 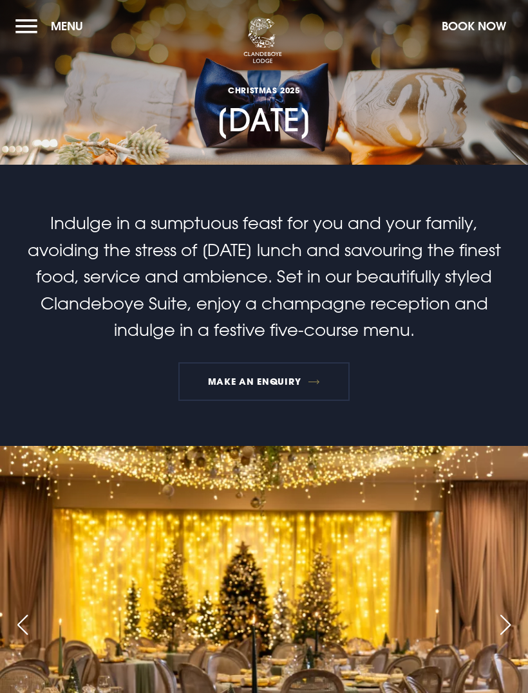 I want to click on button: Book Now, so click(x=474, y=26).